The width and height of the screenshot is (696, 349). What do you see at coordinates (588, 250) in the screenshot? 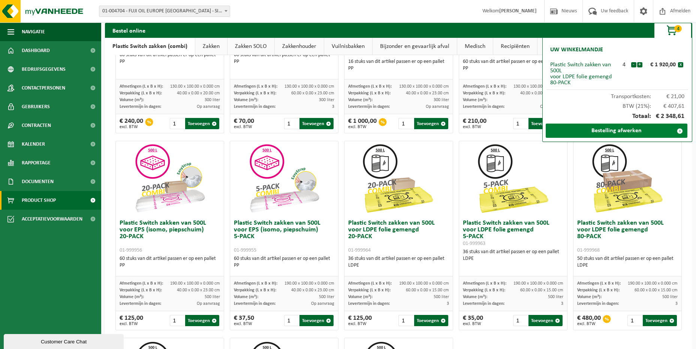
I see `span: 01-999968` at bounding box center [588, 250].